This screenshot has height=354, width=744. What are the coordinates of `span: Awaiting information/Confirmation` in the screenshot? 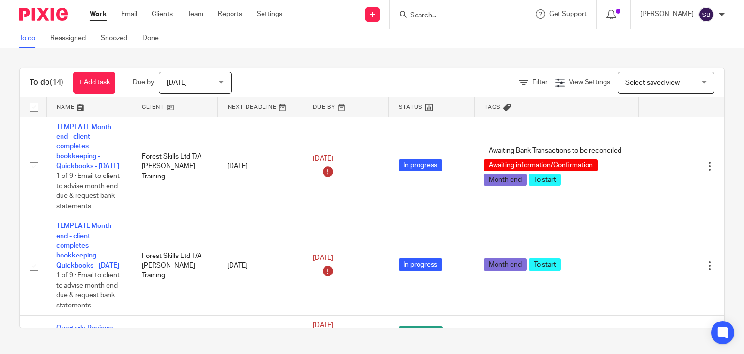 It's located at (541, 165).